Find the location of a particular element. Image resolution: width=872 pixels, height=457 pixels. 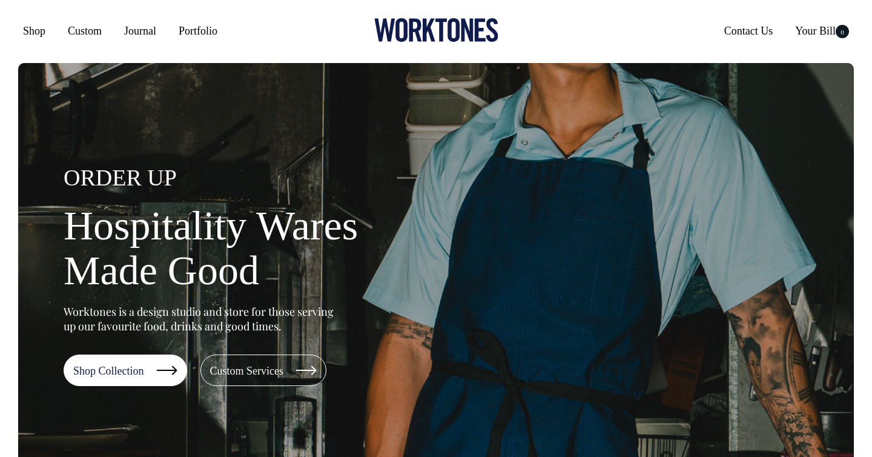

a: Your Bill0 is located at coordinates (822, 31).